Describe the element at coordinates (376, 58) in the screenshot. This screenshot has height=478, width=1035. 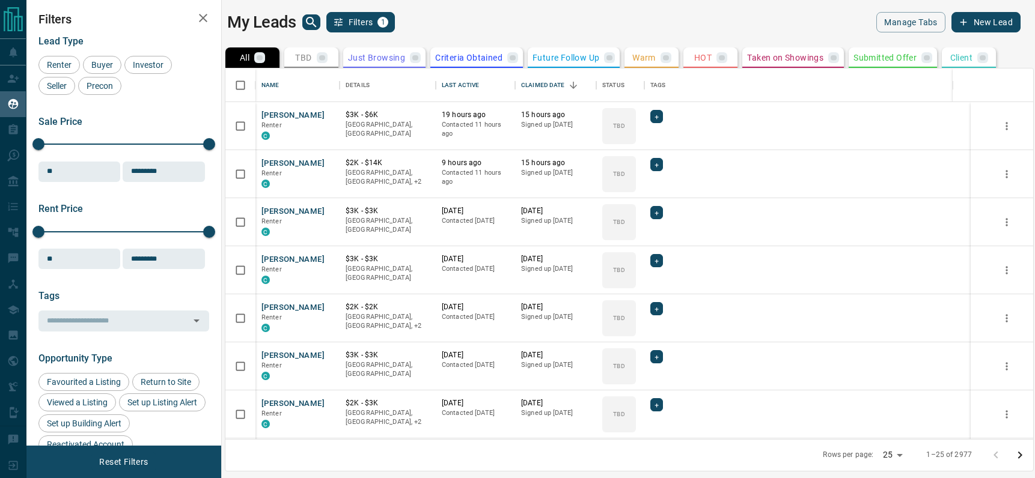
I see `p: Just Browsing` at that location.